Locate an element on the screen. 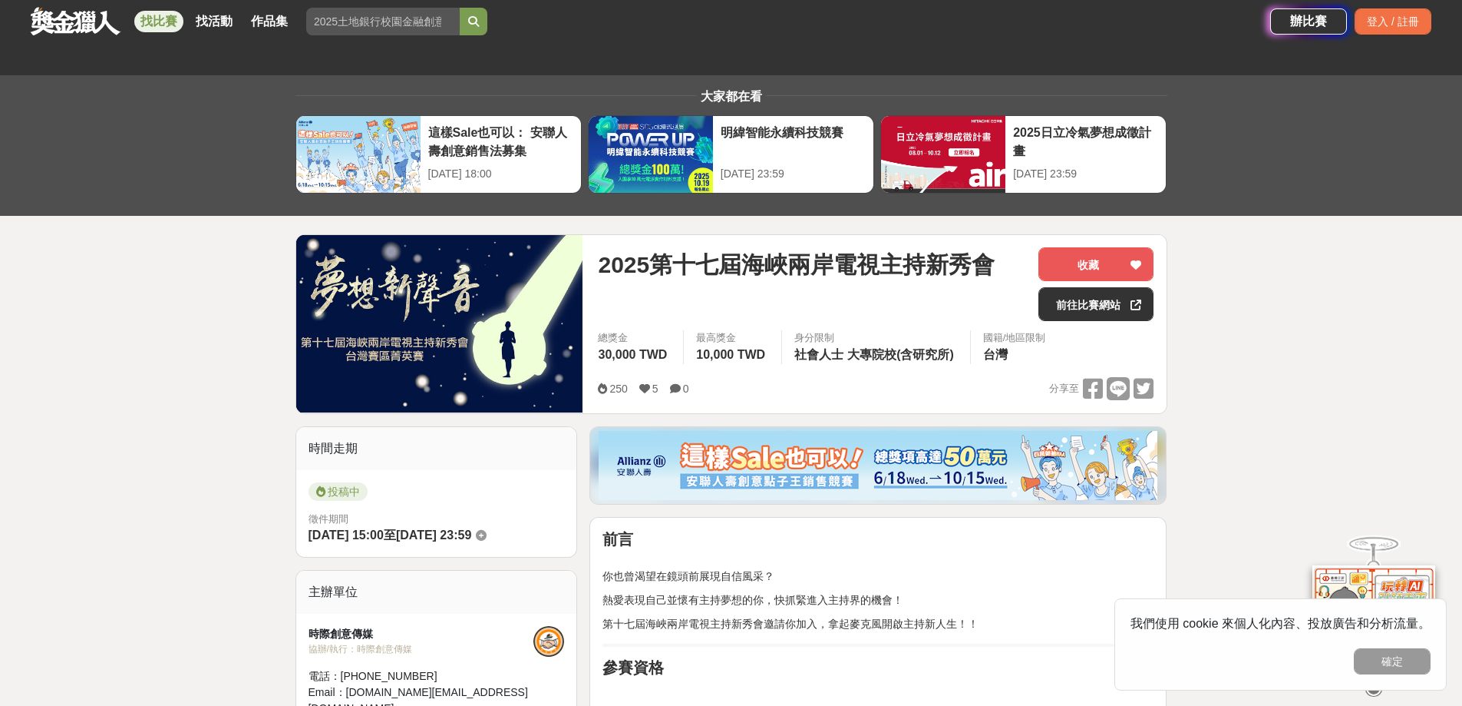  span: 30,000 TWD is located at coordinates (633, 354).